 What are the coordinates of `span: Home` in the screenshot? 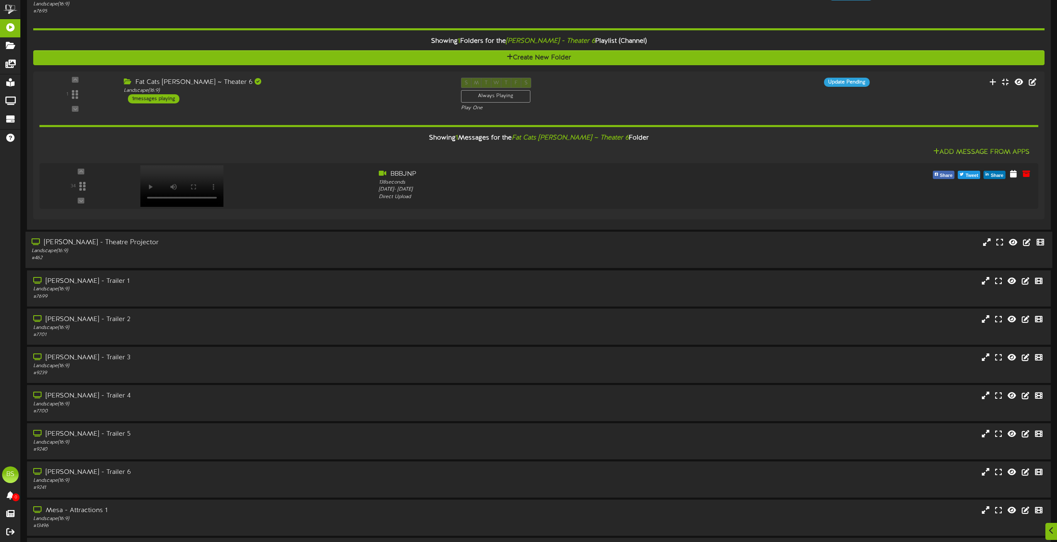 It's located at (27, 283).